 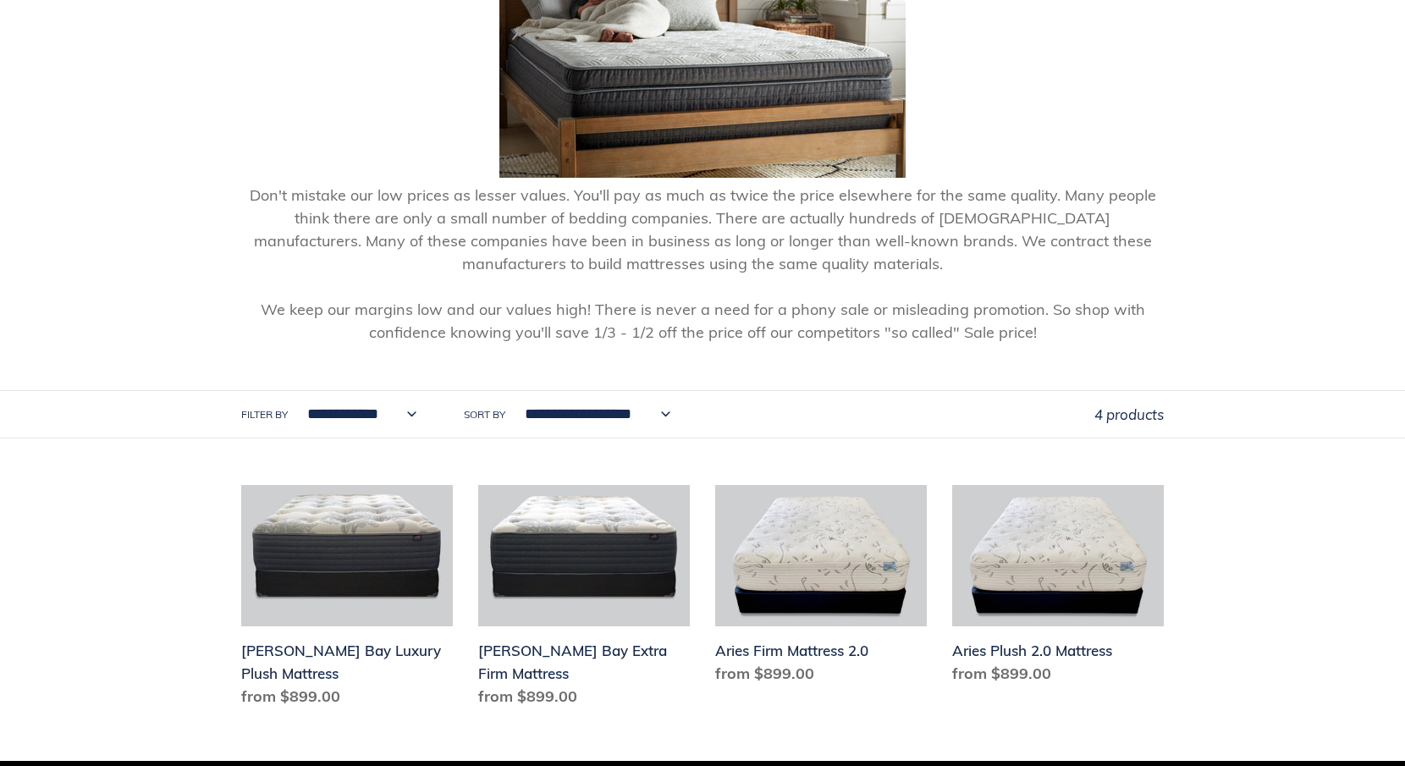 What do you see at coordinates (484, 415) in the screenshot?
I see `label: Sort by` at bounding box center [484, 415].